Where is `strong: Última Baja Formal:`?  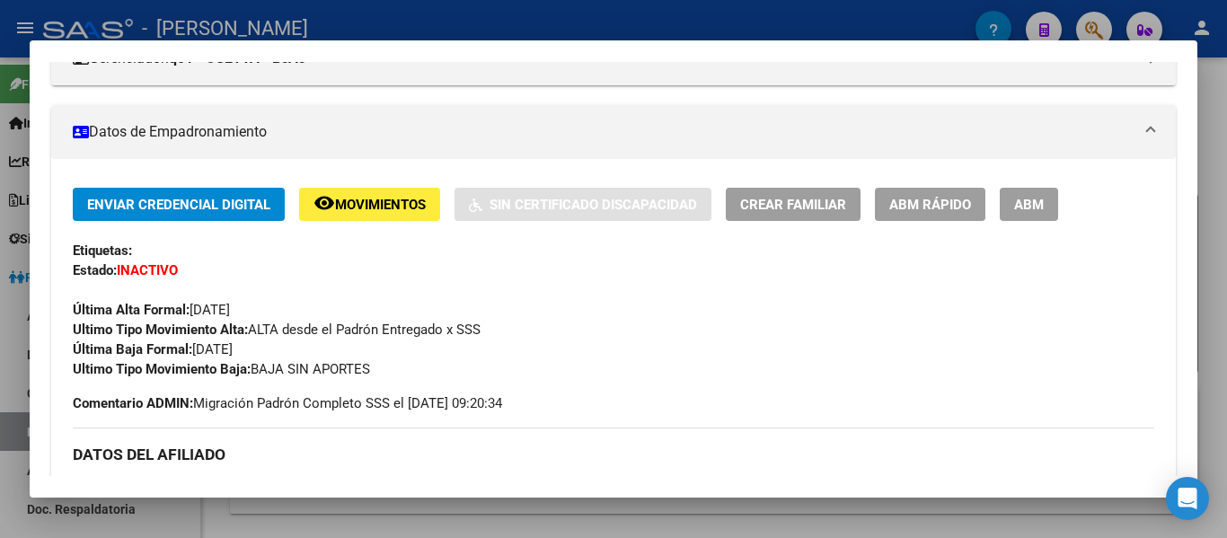
strong: Última Baja Formal: is located at coordinates (132, 350).